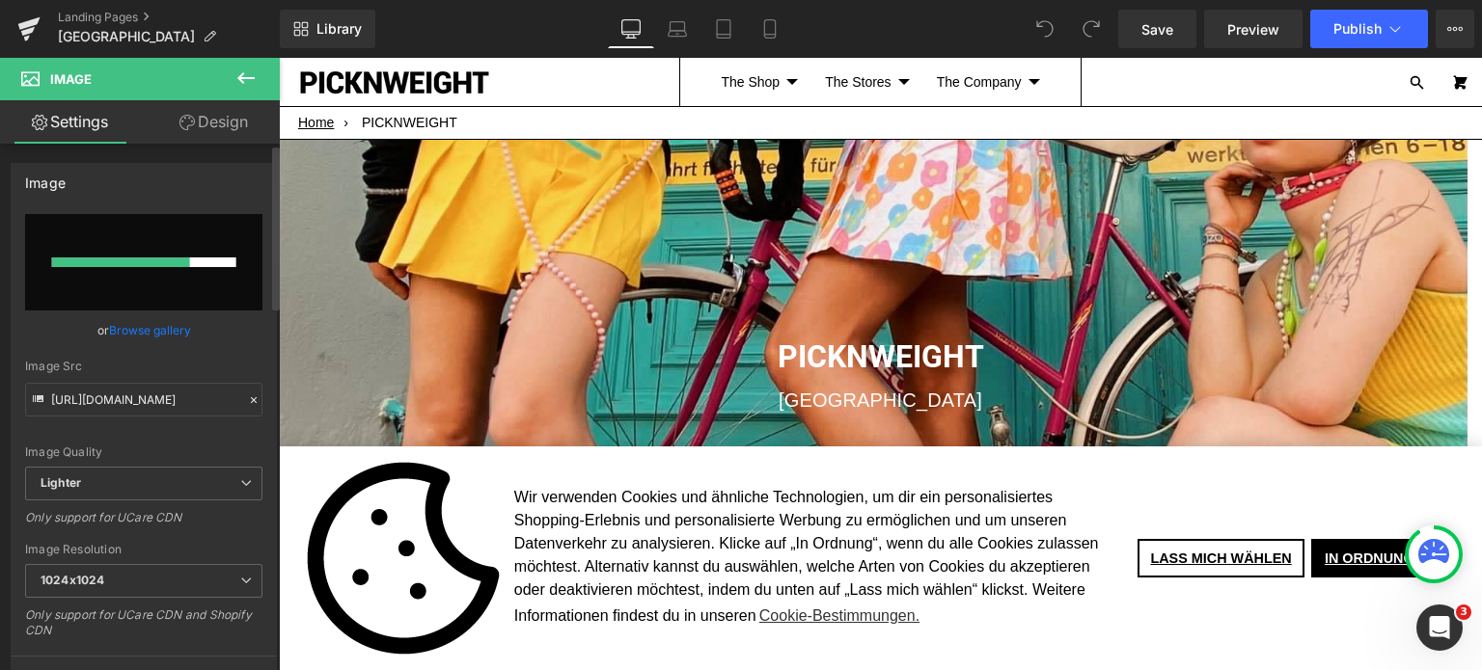 The image size is (1482, 670). I want to click on div: Image, so click(45, 177).